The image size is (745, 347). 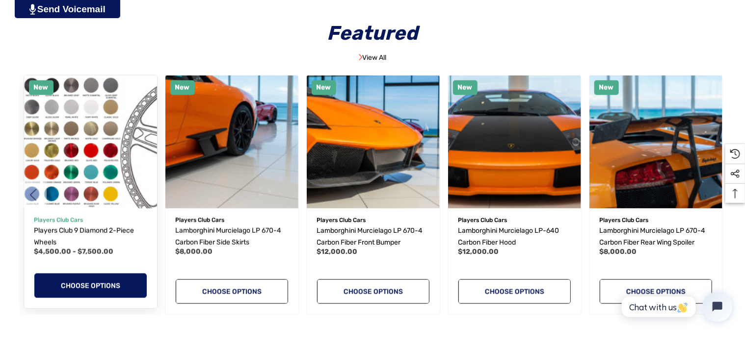 I want to click on svg: Social Media, so click(x=735, y=174).